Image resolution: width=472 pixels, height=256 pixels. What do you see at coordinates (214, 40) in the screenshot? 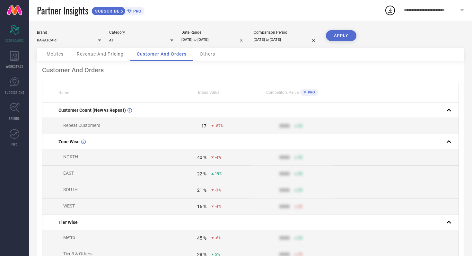
I see `input: Select date range` at bounding box center [214, 40].